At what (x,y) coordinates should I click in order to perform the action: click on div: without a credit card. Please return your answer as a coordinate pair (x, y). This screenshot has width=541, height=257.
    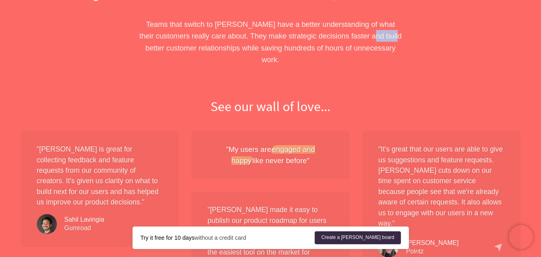
    Looking at the image, I should click on (228, 237).